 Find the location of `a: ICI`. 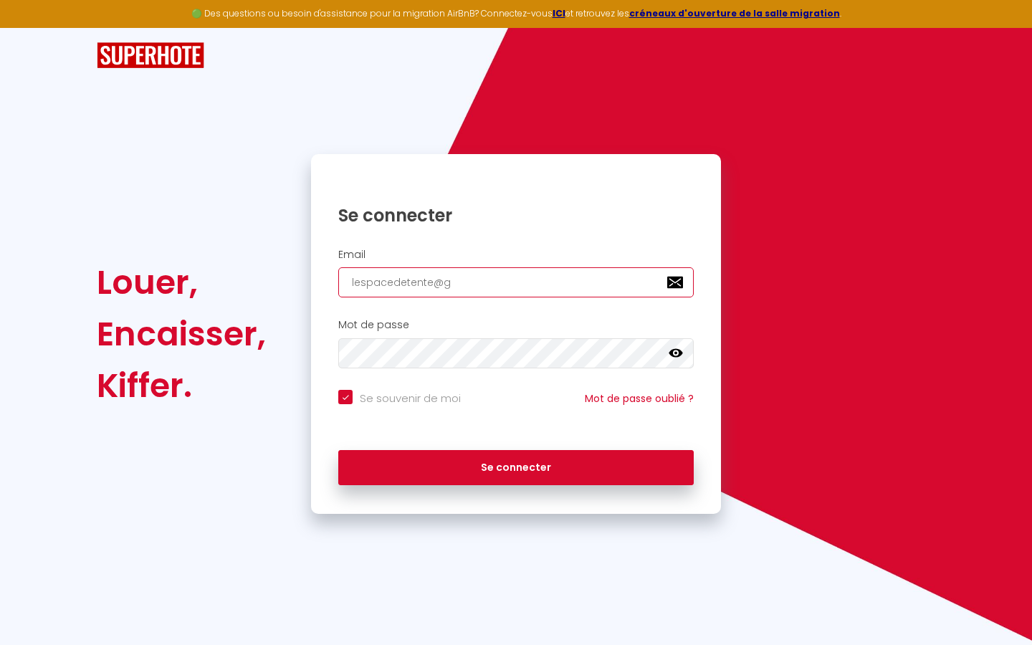

a: ICI is located at coordinates (559, 13).